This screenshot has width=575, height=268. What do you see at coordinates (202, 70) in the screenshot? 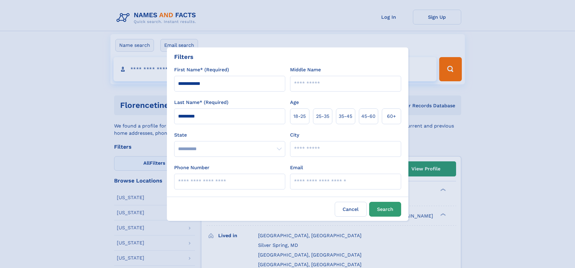
I see `label: First Name* (Required)` at bounding box center [202, 70].